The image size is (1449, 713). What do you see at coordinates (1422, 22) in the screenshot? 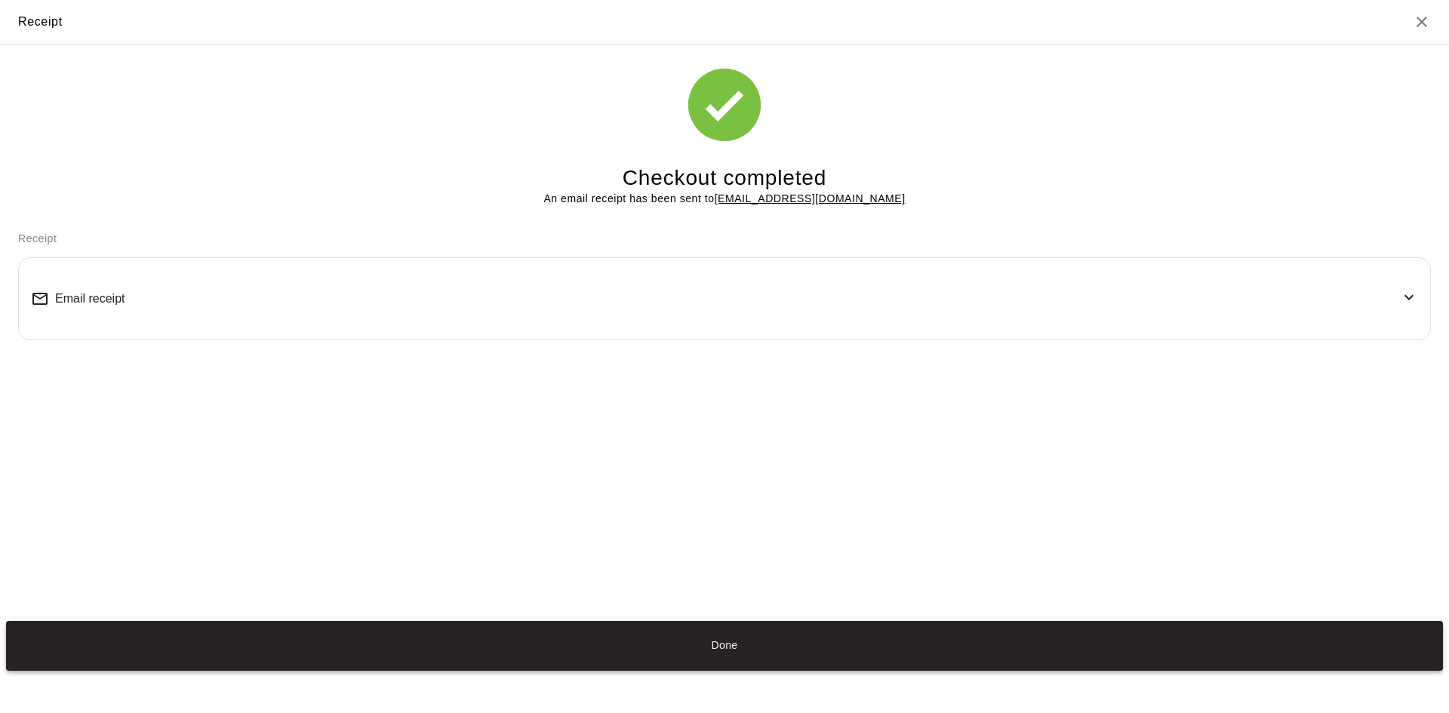
I see `button: Close` at bounding box center [1422, 22].